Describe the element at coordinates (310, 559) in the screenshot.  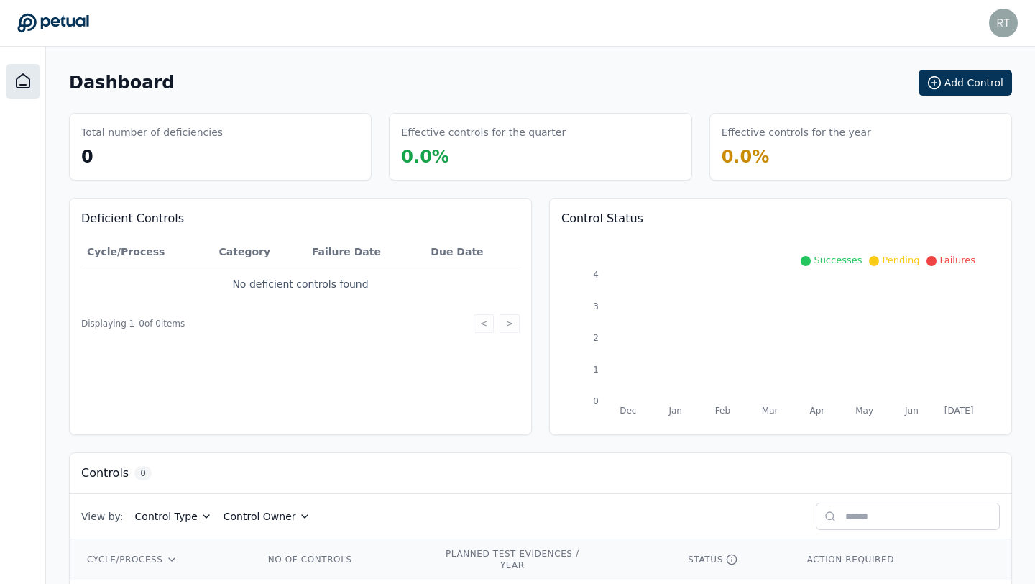
I see `div: NO OF CONTROLS` at that location.